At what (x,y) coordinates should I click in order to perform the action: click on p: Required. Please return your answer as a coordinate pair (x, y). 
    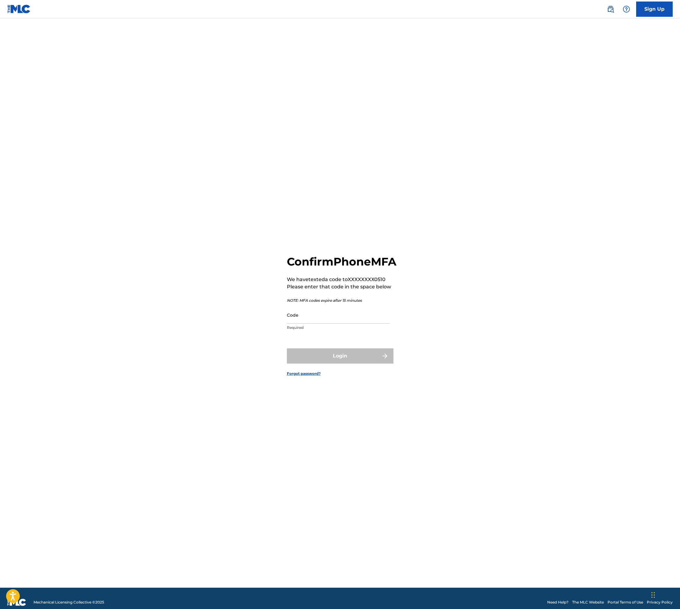
    Looking at the image, I should click on (339, 328).